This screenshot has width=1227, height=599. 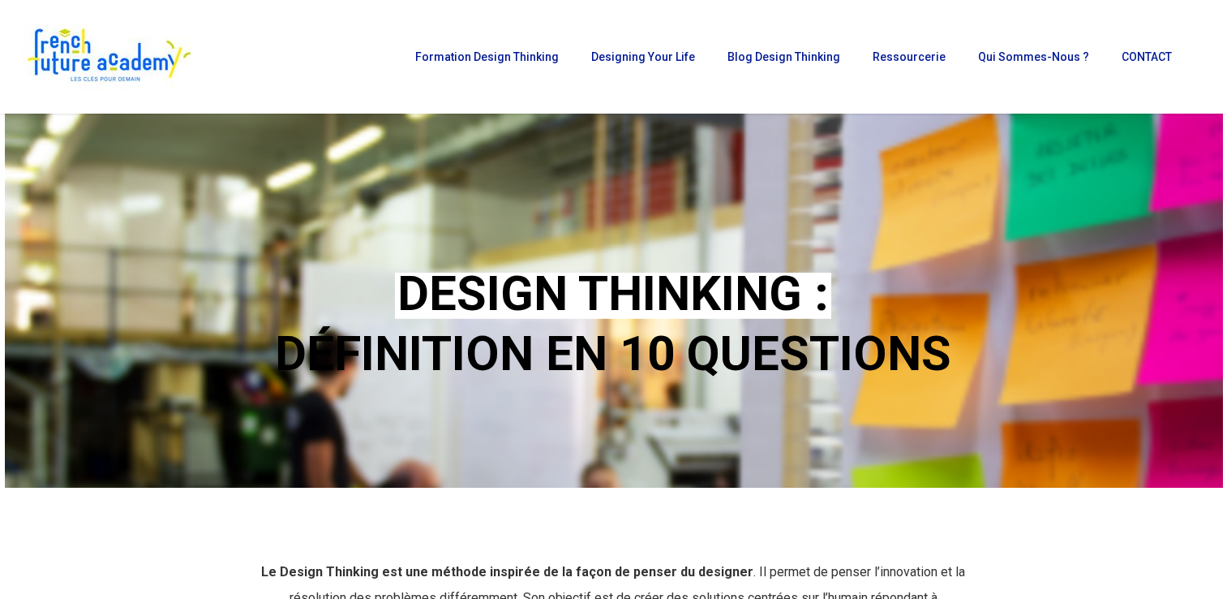 What do you see at coordinates (784, 57) in the screenshot?
I see `span: Blog Design Thinking` at bounding box center [784, 57].